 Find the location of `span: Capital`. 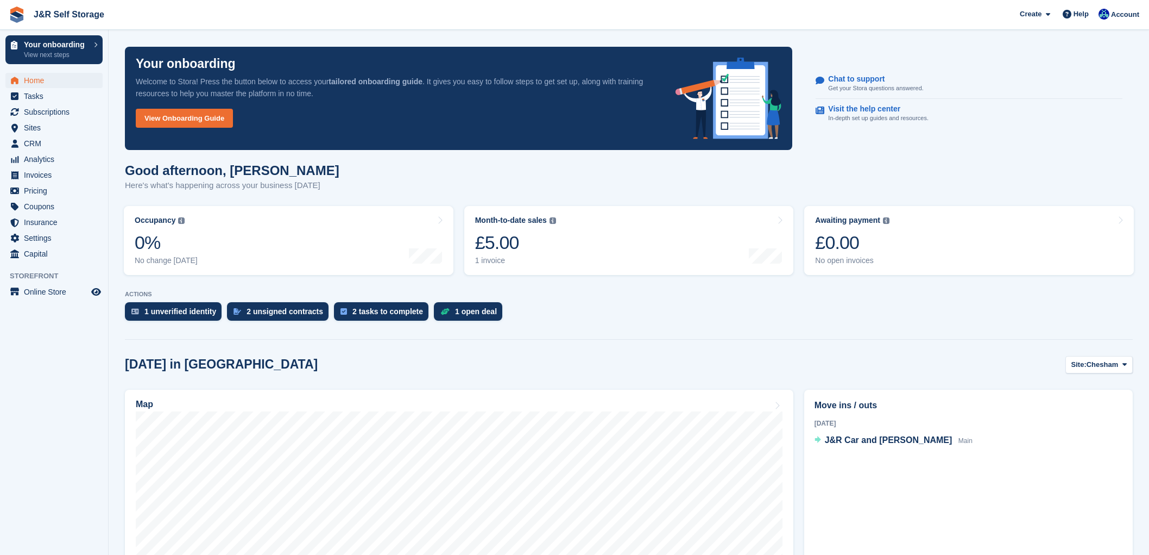

span: Capital is located at coordinates (56, 254).